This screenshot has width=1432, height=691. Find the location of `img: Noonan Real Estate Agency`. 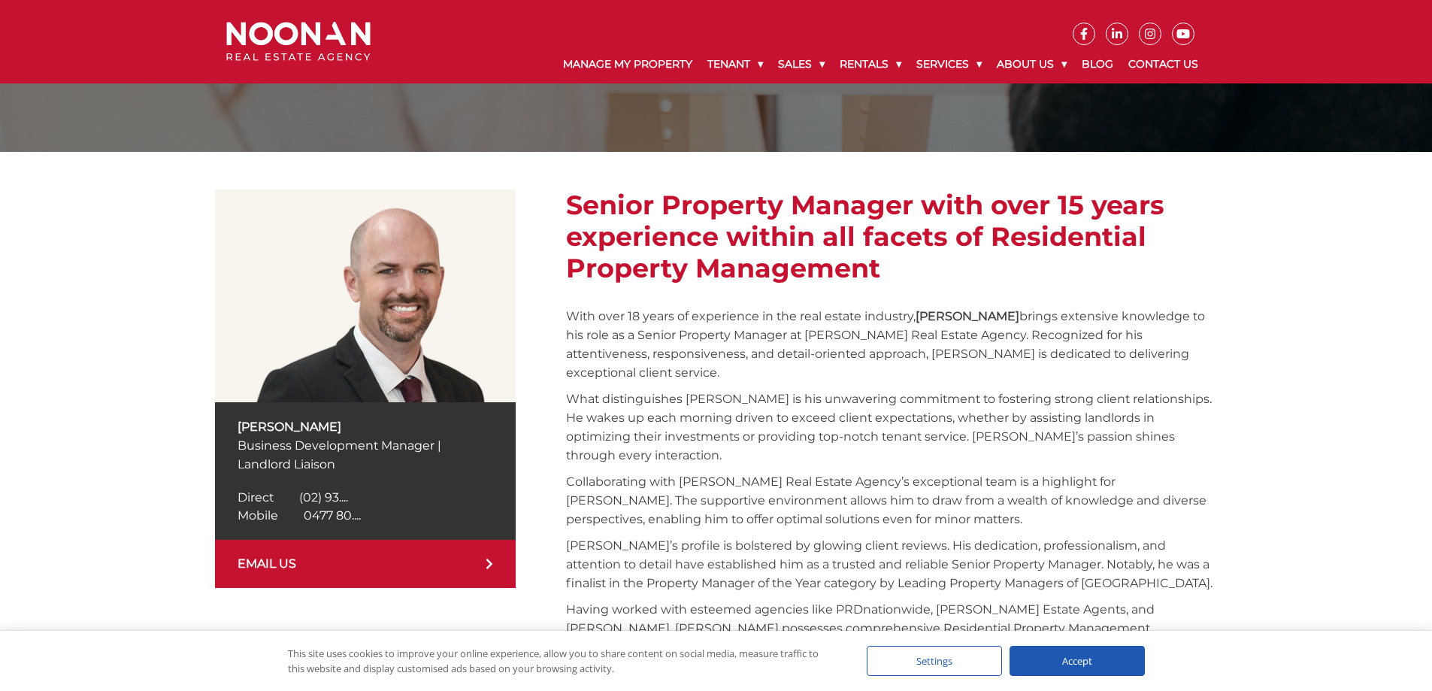

img: Noonan Real Estate Agency is located at coordinates (299, 41).